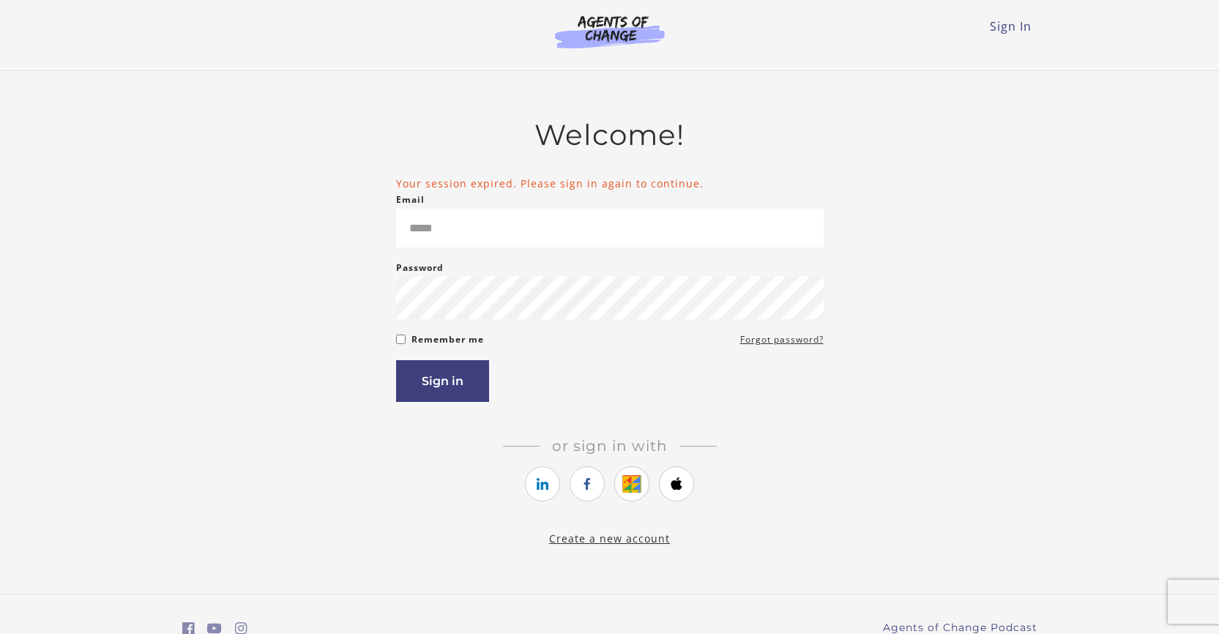 Image resolution: width=1219 pixels, height=634 pixels. I want to click on label: Password, so click(420, 268).